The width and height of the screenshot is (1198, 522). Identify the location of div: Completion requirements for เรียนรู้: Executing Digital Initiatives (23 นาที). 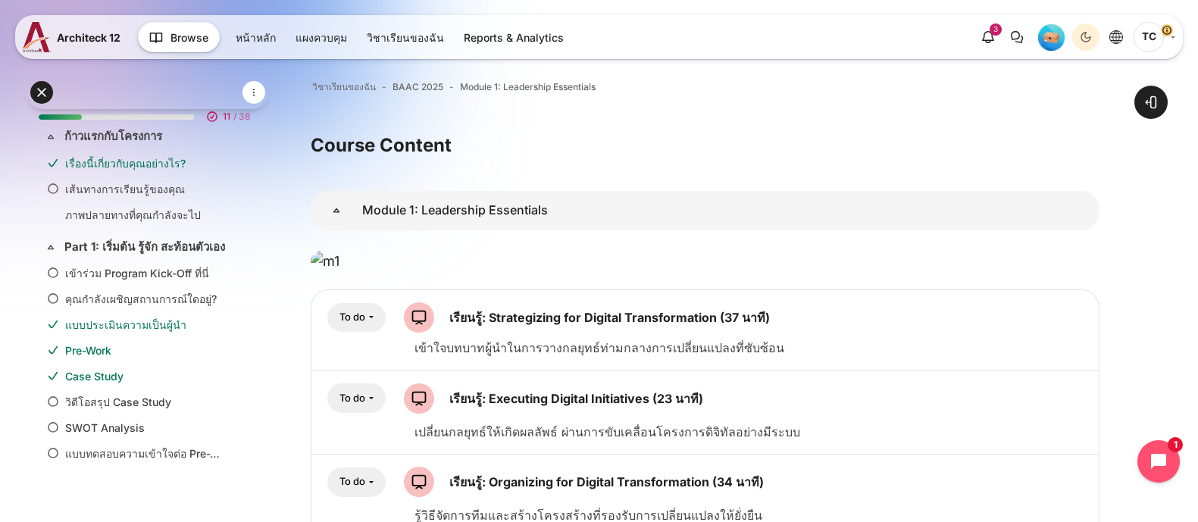
(356, 398).